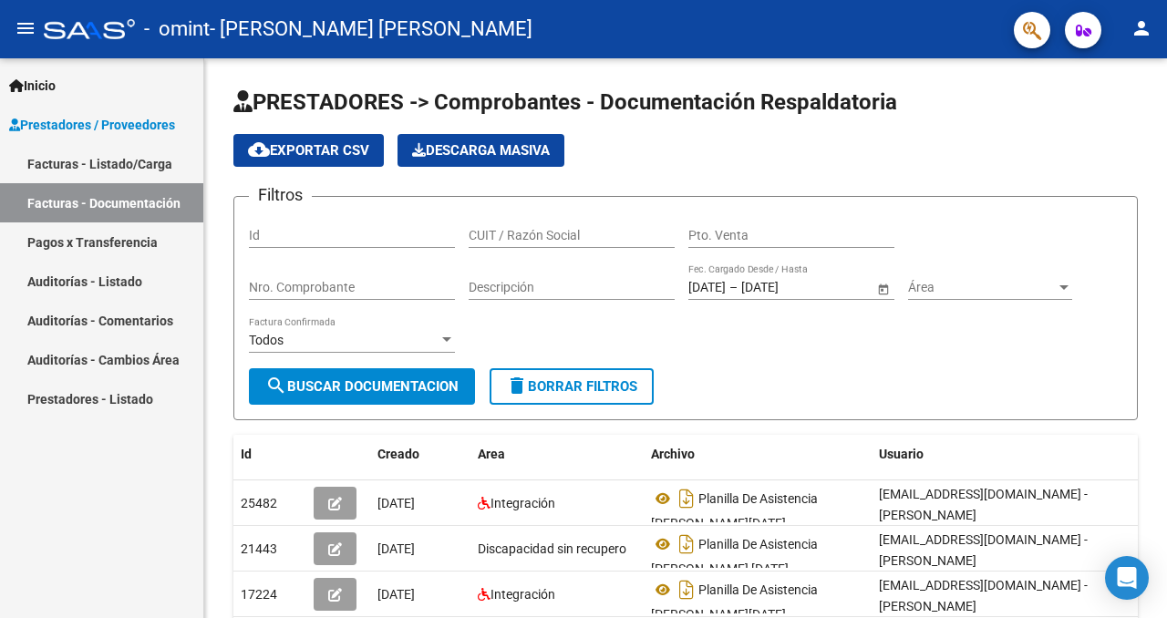  Describe the element at coordinates (92, 125) in the screenshot. I see `span: Prestadores / Proveedores` at that location.